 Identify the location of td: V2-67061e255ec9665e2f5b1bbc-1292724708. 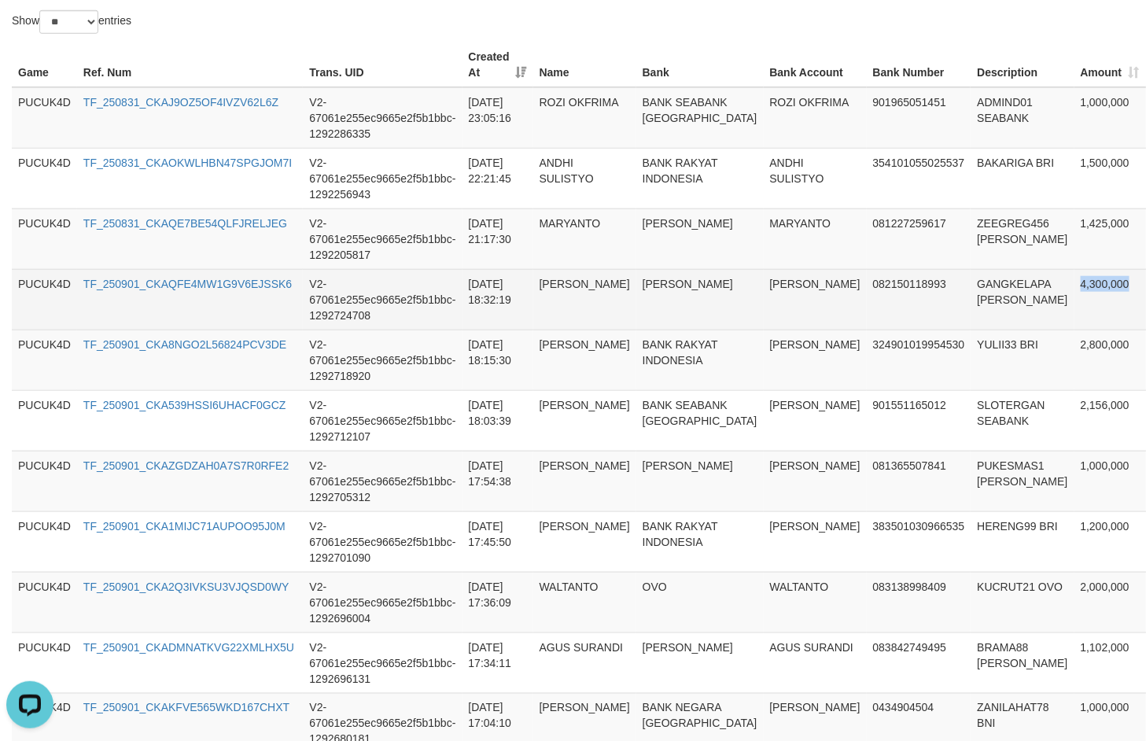
(382, 299).